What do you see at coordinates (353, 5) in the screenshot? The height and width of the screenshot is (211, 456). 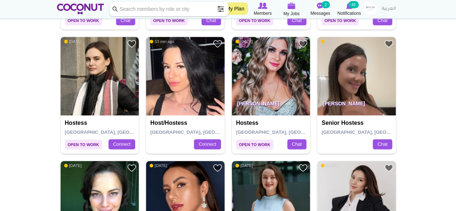 I see `small: 45` at bounding box center [353, 5].